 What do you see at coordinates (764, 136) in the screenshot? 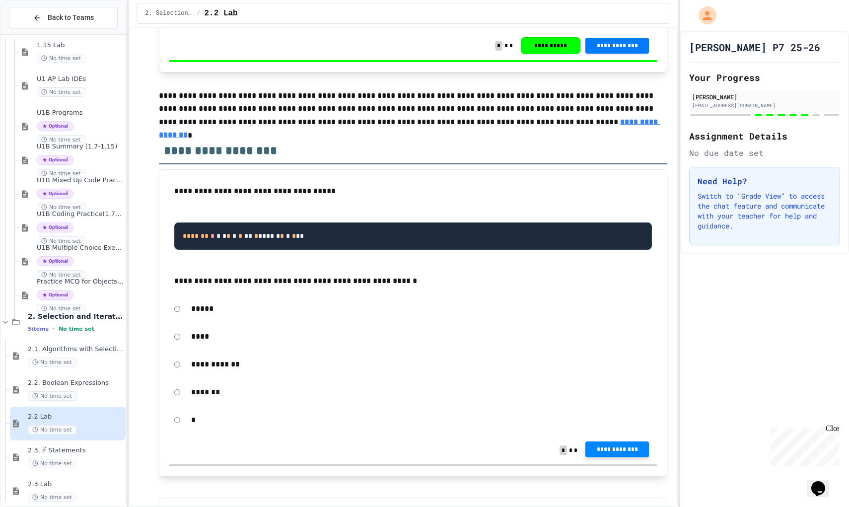
I see `h2: Assignment Details` at bounding box center [764, 136].